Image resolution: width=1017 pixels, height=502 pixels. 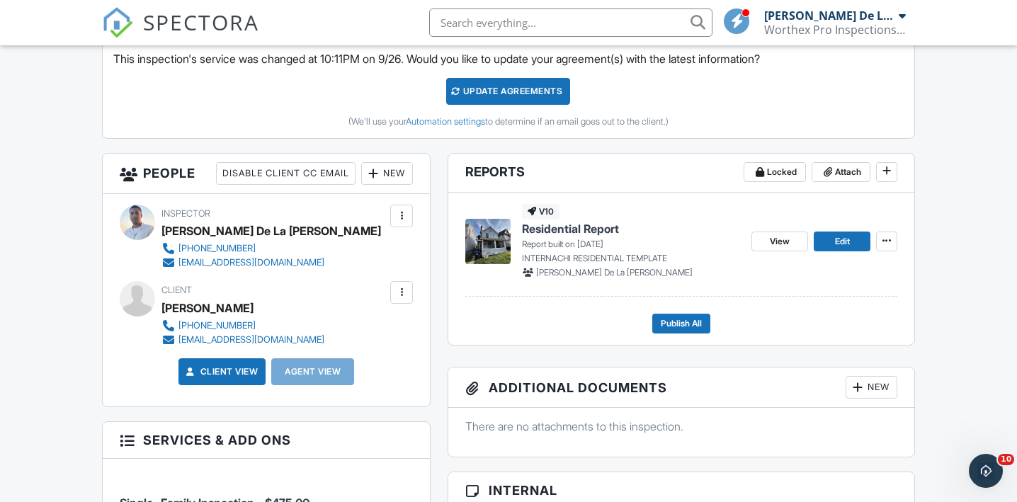 I want to click on div: This inspection's service was changed at 10:11PM on 9/26. Would you like to update your agreement..., so click(x=509, y=89).